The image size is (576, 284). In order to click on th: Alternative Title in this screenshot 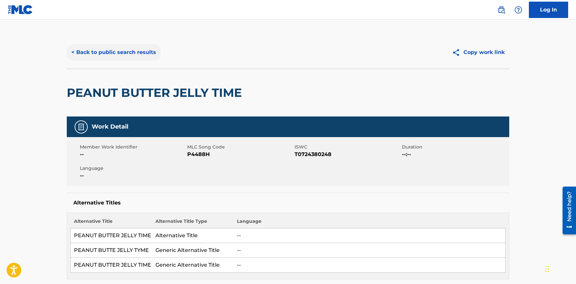, I will do `click(111, 223)`.